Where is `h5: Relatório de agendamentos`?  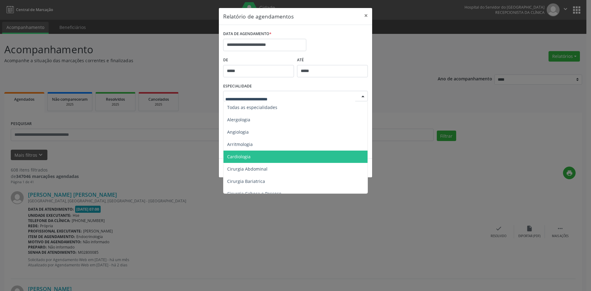 h5: Relatório de agendamentos is located at coordinates (258, 16).